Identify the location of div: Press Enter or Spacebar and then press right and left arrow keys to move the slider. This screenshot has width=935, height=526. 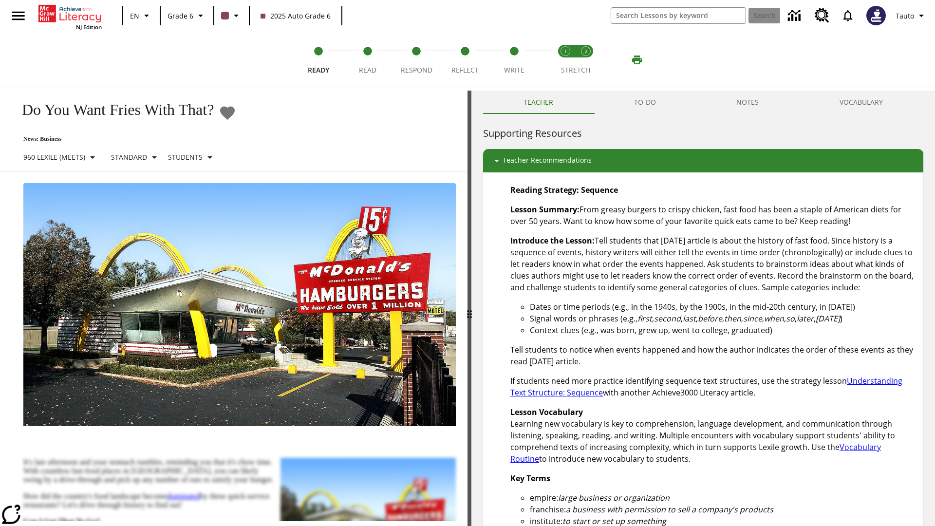
(469, 308).